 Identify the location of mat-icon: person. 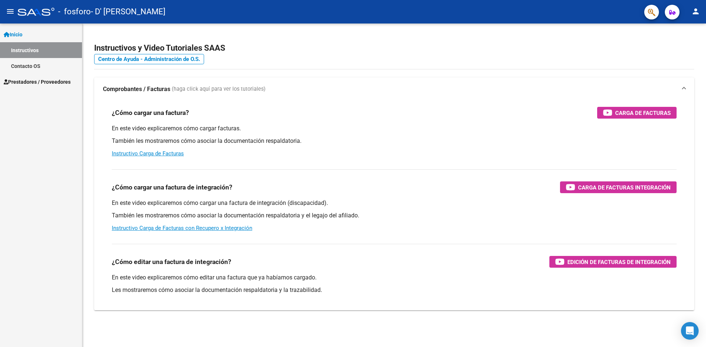
(696, 11).